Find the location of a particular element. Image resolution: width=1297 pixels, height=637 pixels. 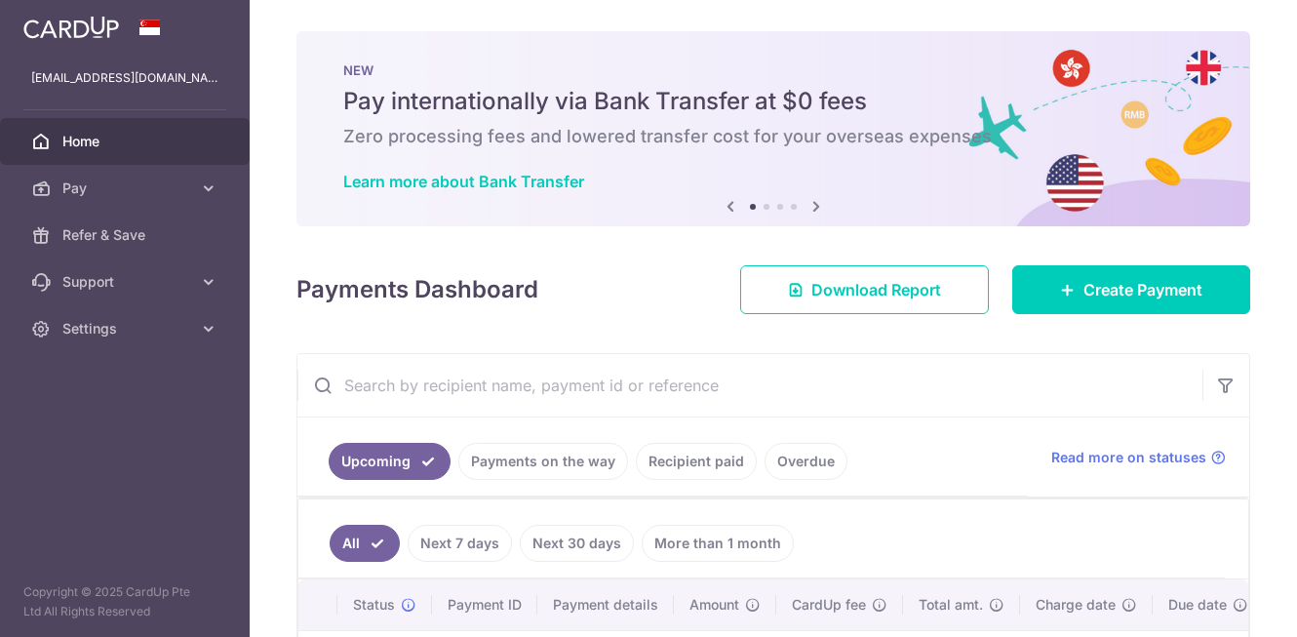

span: Due date is located at coordinates (1197, 604).